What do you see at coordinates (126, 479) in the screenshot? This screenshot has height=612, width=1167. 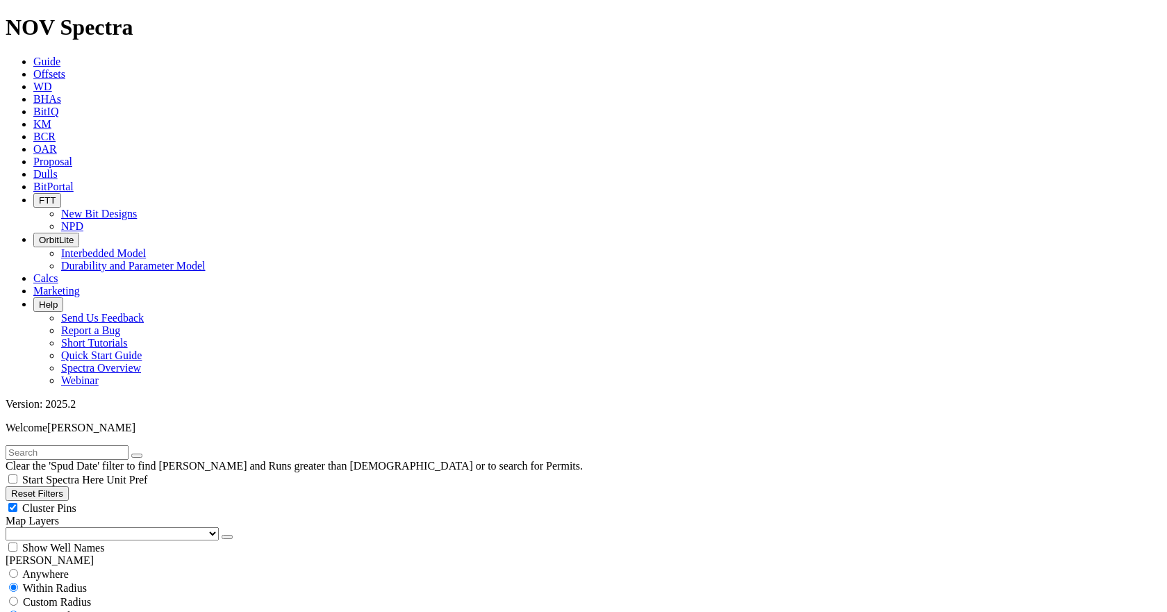 I see `span: Unit Pref` at bounding box center [126, 479].